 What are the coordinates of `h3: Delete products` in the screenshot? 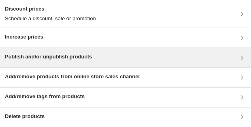 It's located at (25, 116).